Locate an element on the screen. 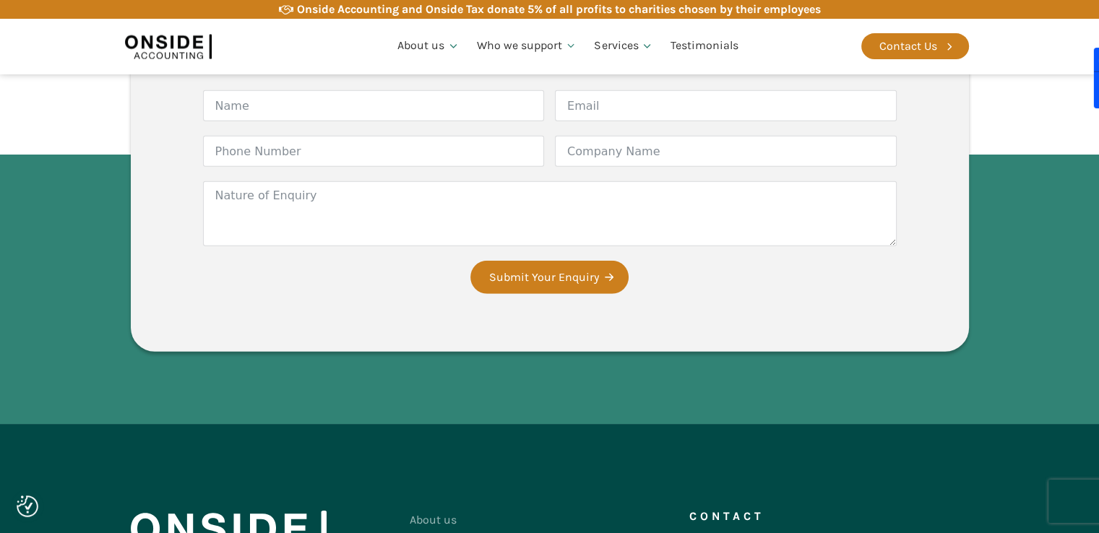  input: Name is located at coordinates (374, 105).